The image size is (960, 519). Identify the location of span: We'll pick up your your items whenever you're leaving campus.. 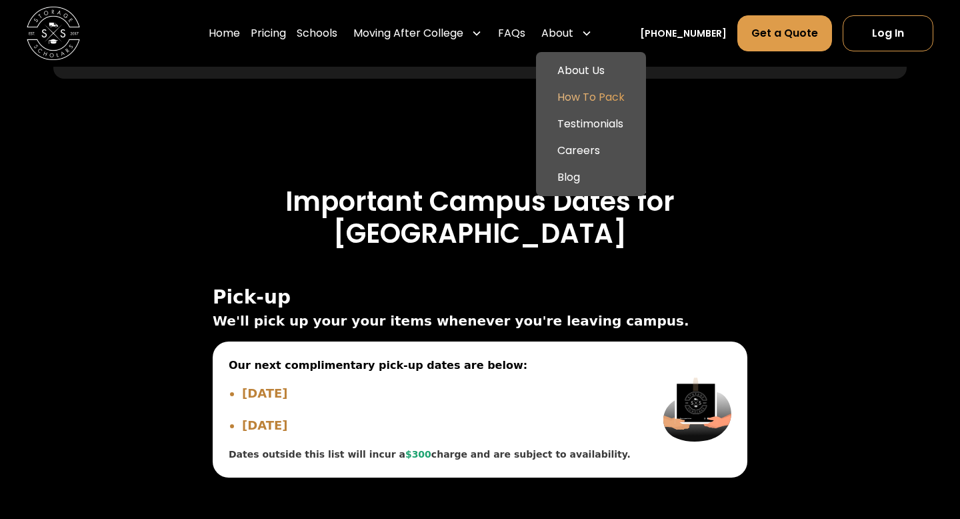
(480, 321).